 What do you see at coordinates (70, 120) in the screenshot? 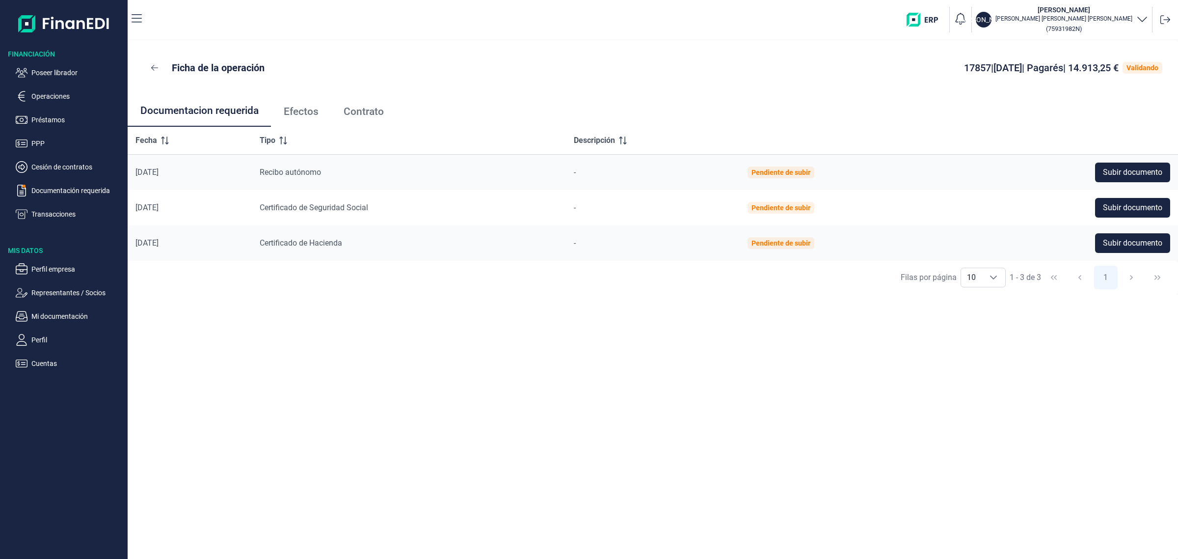
I see `button: Préstamos` at bounding box center [70, 120].